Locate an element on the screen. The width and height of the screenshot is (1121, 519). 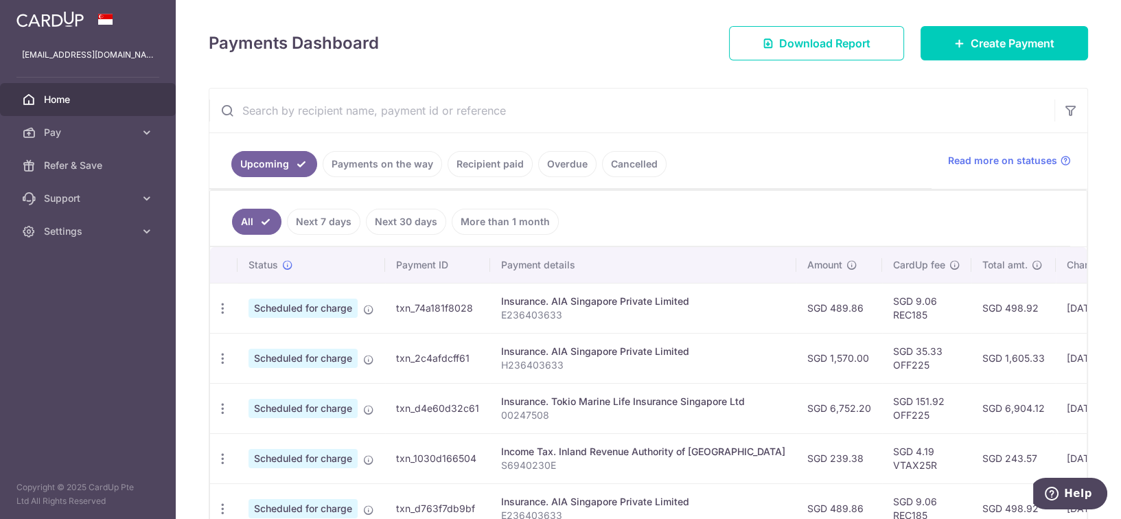
h4: Payments Dashboard is located at coordinates (294, 43).